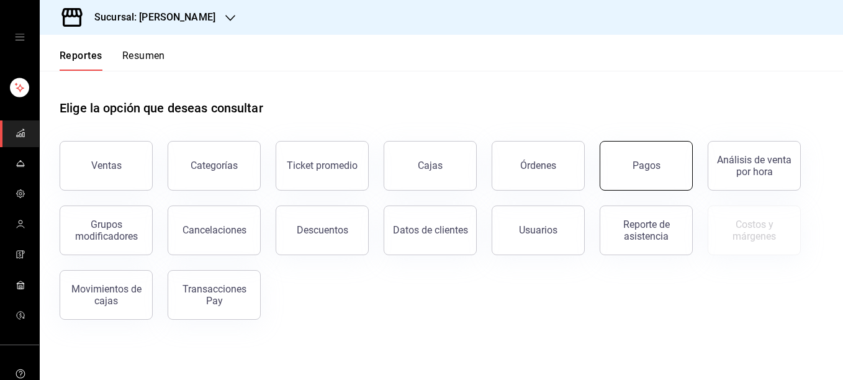 This screenshot has width=843, height=380. Describe the element at coordinates (646, 165) in the screenshot. I see `div: Pagos` at that location.